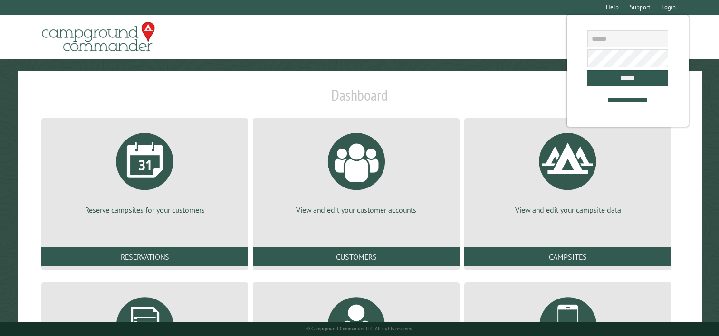 The image size is (719, 336). What do you see at coordinates (144, 210) in the screenshot?
I see `p: Reserve campsites for your customers` at bounding box center [144, 210].